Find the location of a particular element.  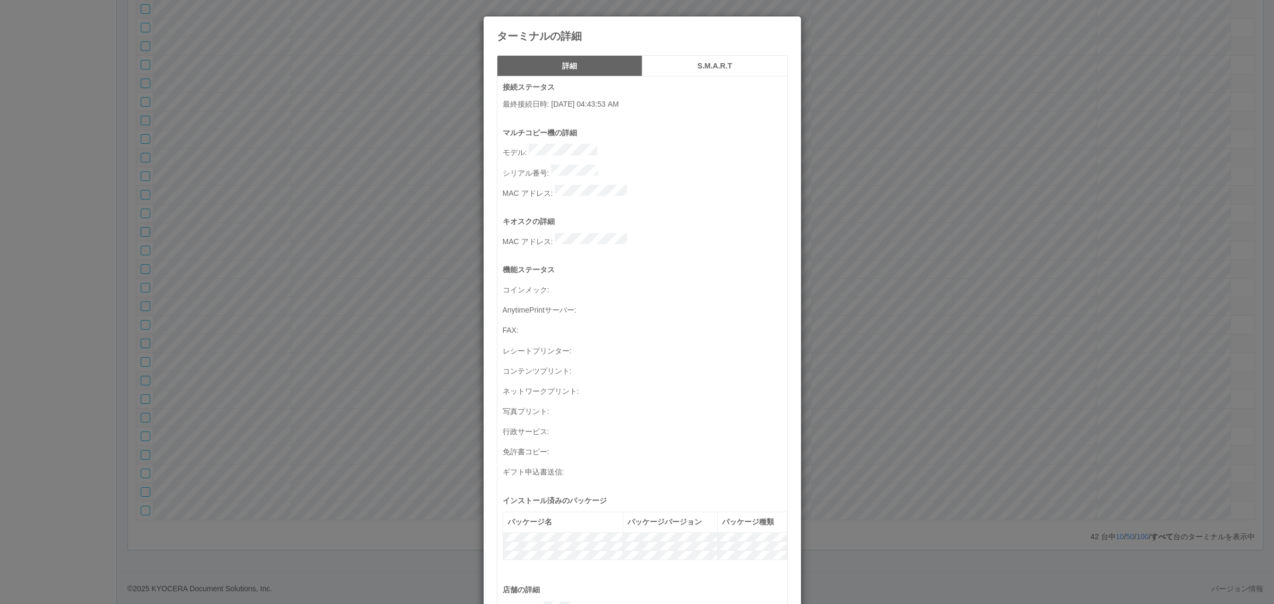

p: マルチコピー機の詳細 is located at coordinates (645, 133).